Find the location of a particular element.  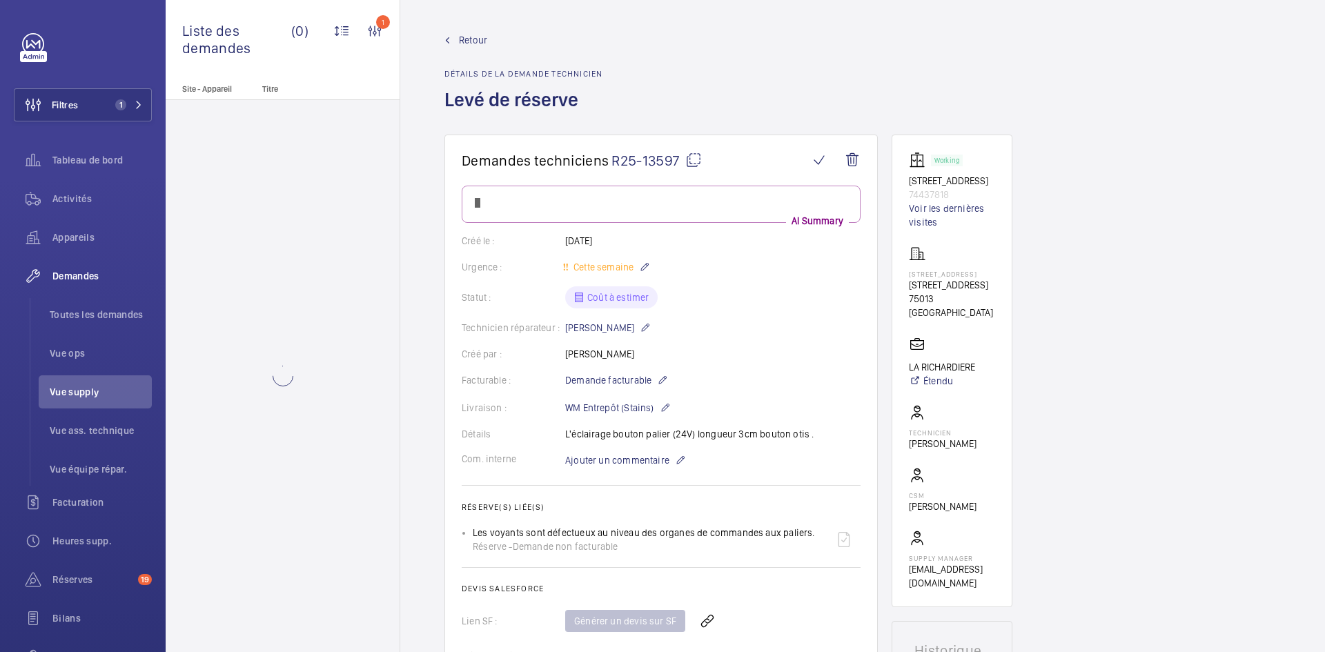

p: Site - Appareil is located at coordinates (211, 89).